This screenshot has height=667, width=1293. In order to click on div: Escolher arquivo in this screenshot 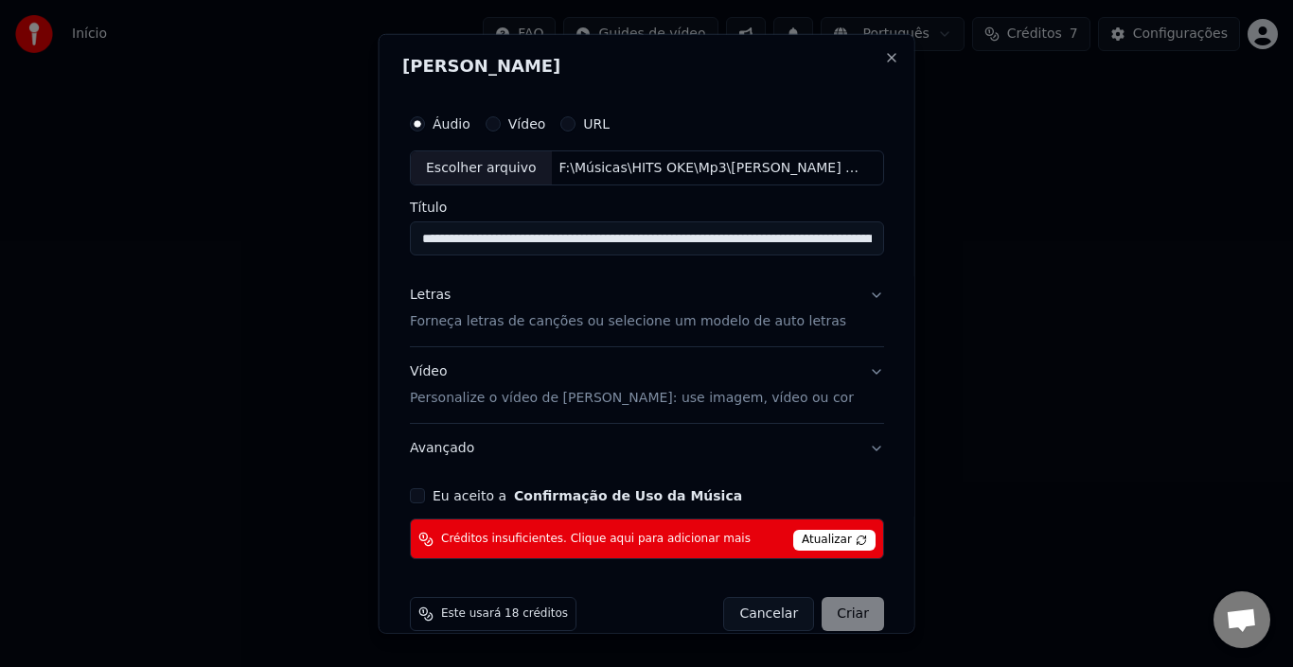, I will do `click(481, 168)`.